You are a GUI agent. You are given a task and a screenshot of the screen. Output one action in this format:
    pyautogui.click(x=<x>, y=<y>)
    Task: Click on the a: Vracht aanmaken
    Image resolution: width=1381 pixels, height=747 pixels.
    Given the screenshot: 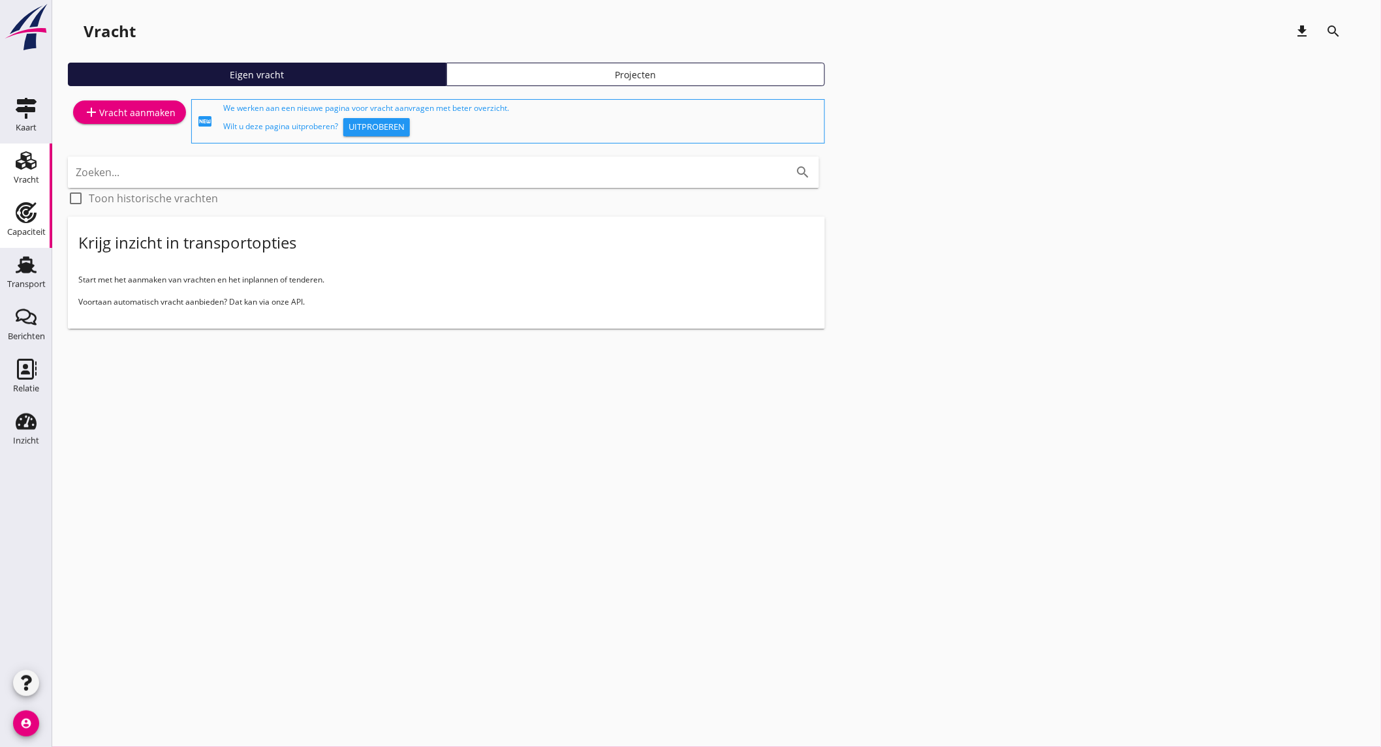 What is the action you would take?
    pyautogui.click(x=129, y=112)
    